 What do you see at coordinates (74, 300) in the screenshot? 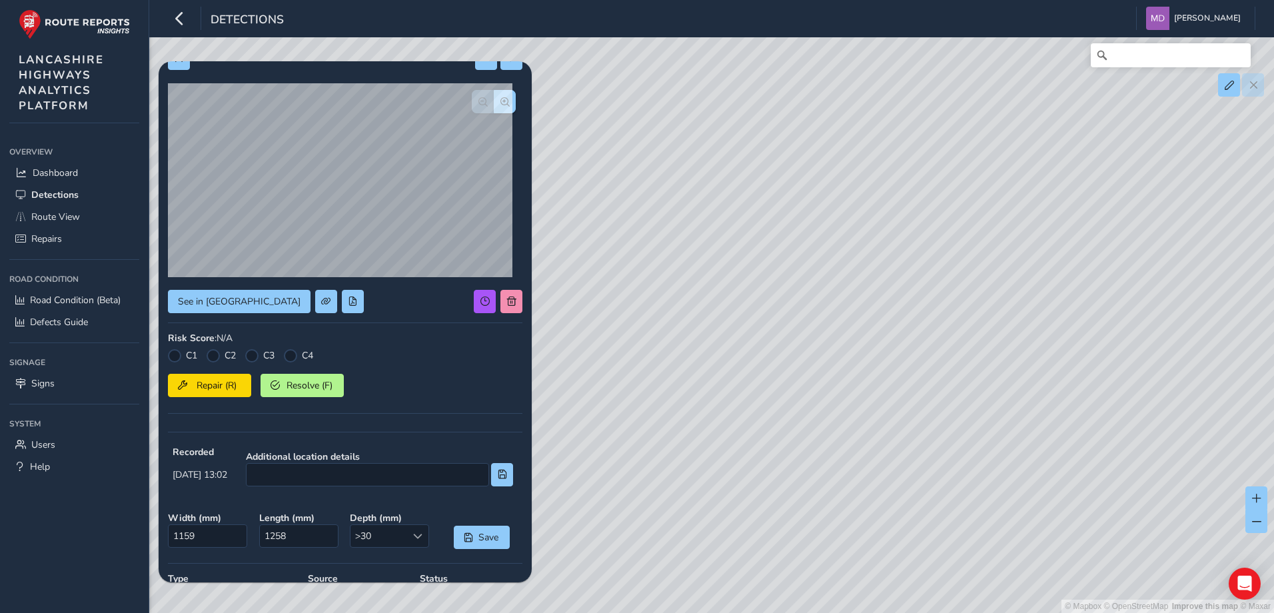
I see `a: Road Condition (Beta)` at bounding box center [74, 300].